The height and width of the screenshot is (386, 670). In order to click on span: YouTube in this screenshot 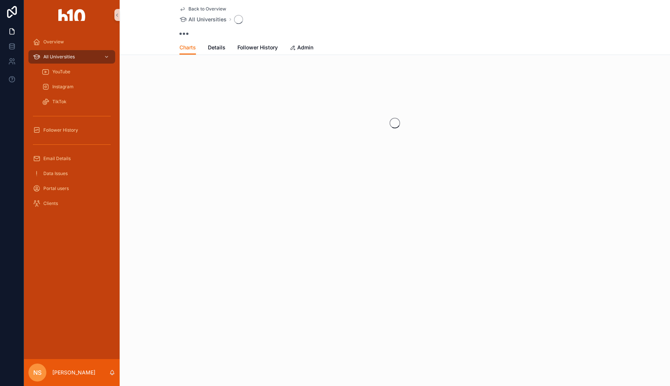, I will do `click(61, 72)`.